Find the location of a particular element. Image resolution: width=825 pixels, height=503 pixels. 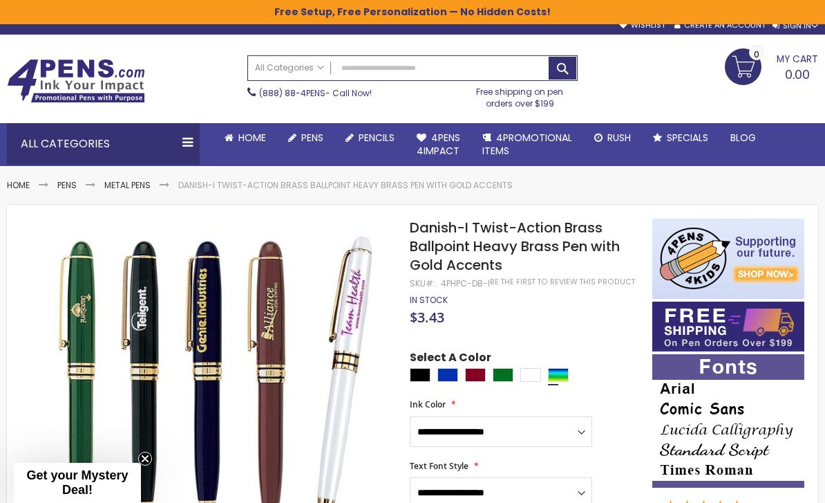

div: Free shipping on pen orders over $199 is located at coordinates (520, 95).